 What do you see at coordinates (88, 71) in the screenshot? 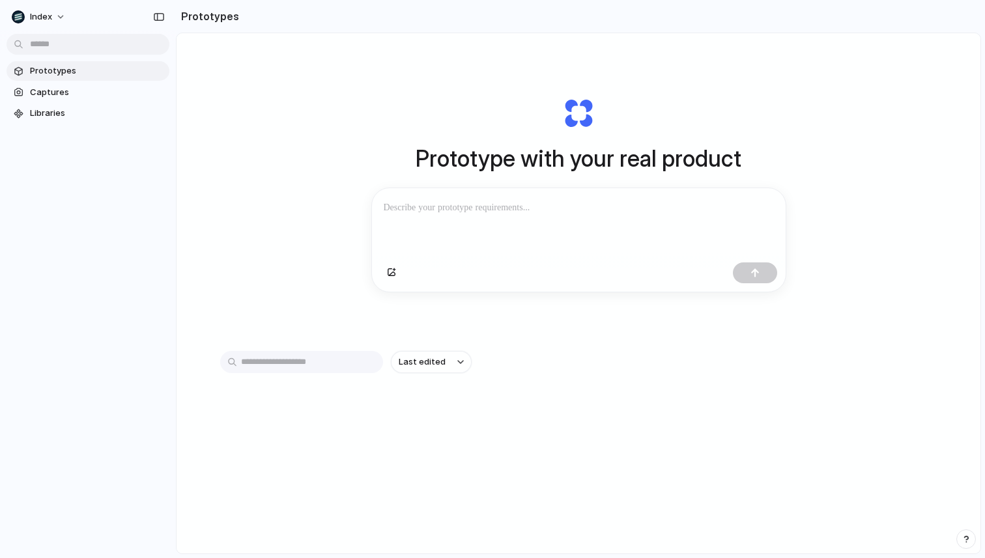
I see `a: Prototypes` at bounding box center [88, 71].